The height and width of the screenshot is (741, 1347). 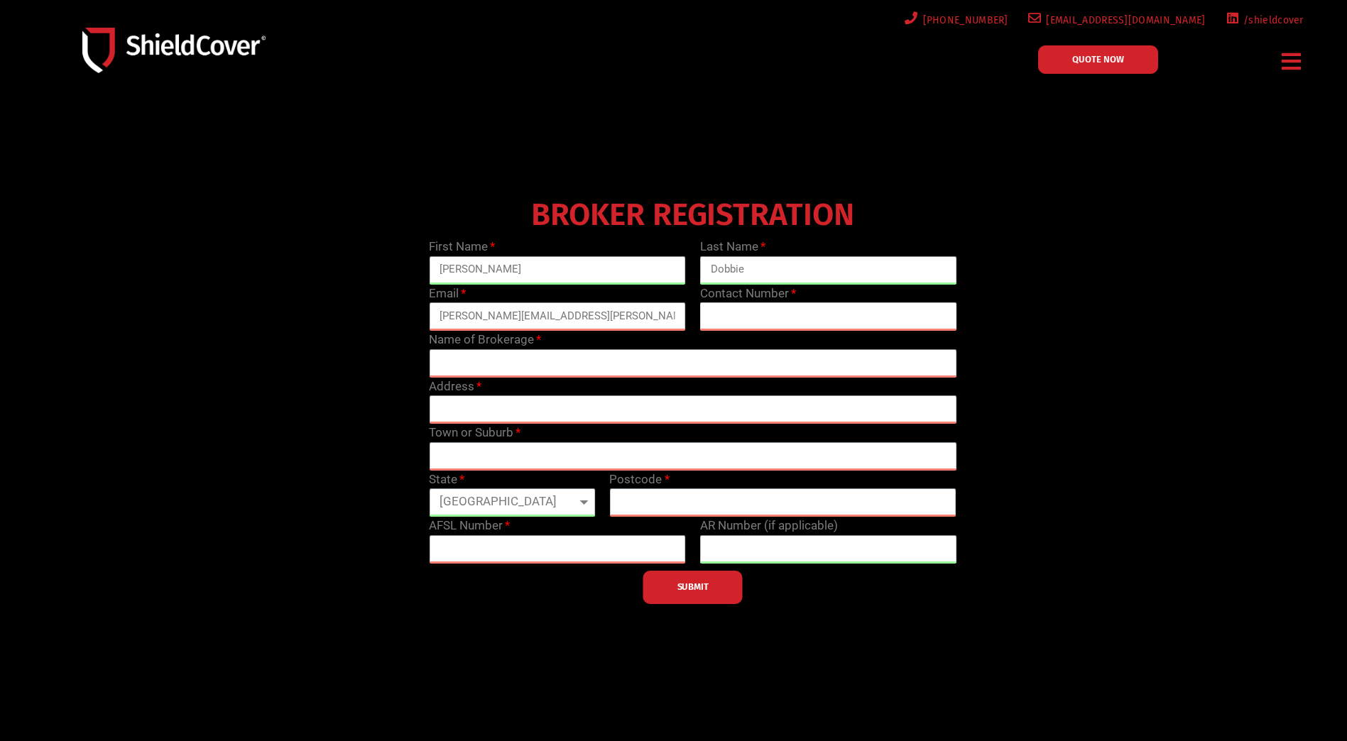 I want to click on label: AFSL Number, so click(x=469, y=526).